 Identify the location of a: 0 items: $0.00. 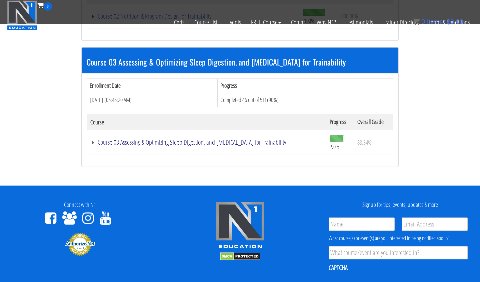
(438, 22).